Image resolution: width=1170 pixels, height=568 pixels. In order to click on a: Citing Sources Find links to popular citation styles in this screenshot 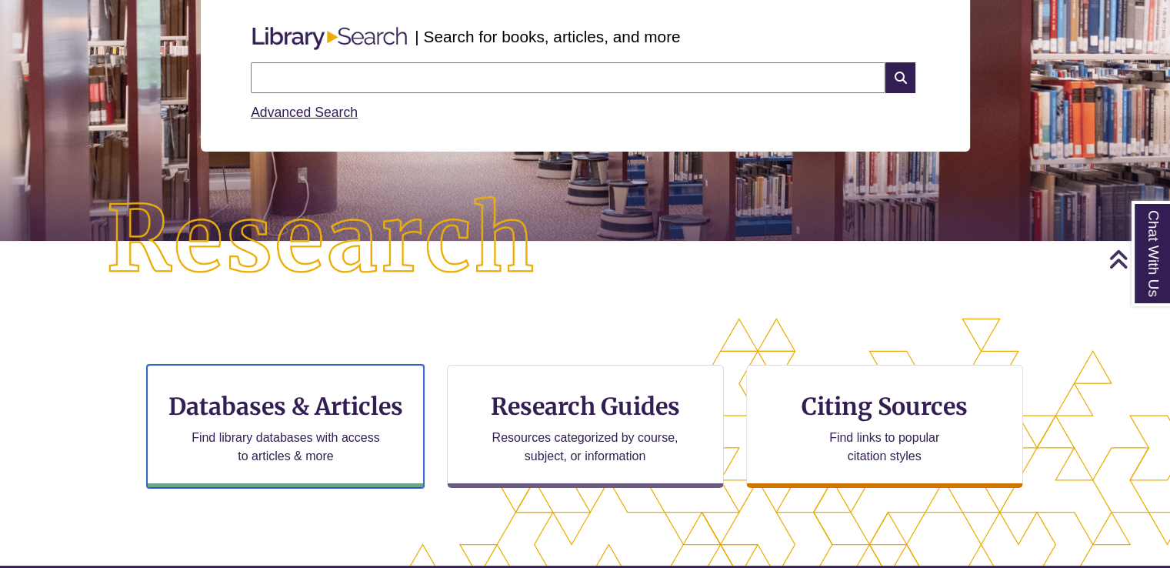, I will do `click(885, 426)`.